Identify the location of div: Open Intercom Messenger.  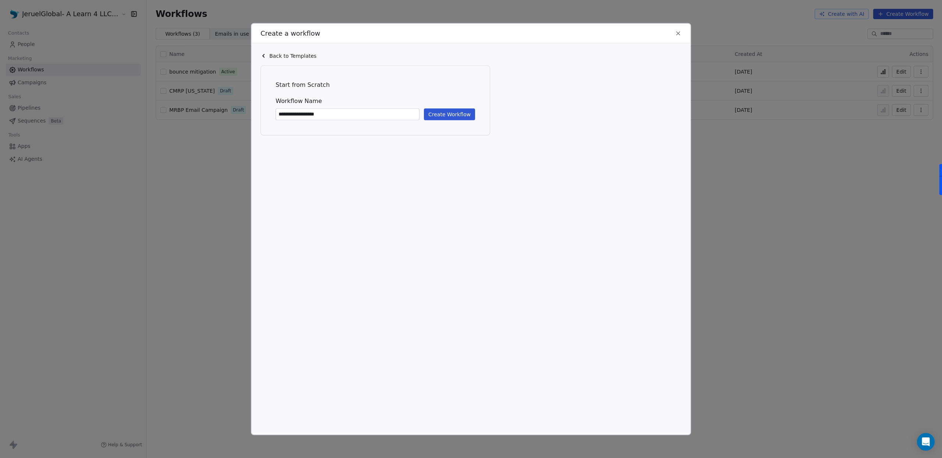
(925, 442).